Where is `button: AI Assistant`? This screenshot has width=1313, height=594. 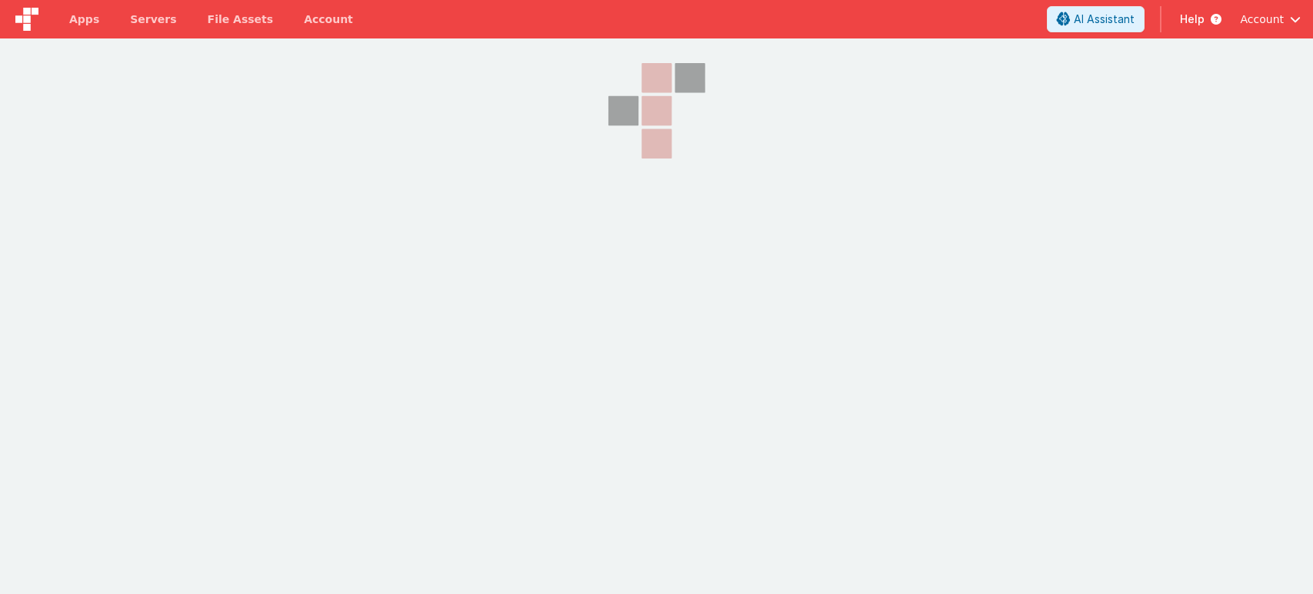
button: AI Assistant is located at coordinates (1095, 19).